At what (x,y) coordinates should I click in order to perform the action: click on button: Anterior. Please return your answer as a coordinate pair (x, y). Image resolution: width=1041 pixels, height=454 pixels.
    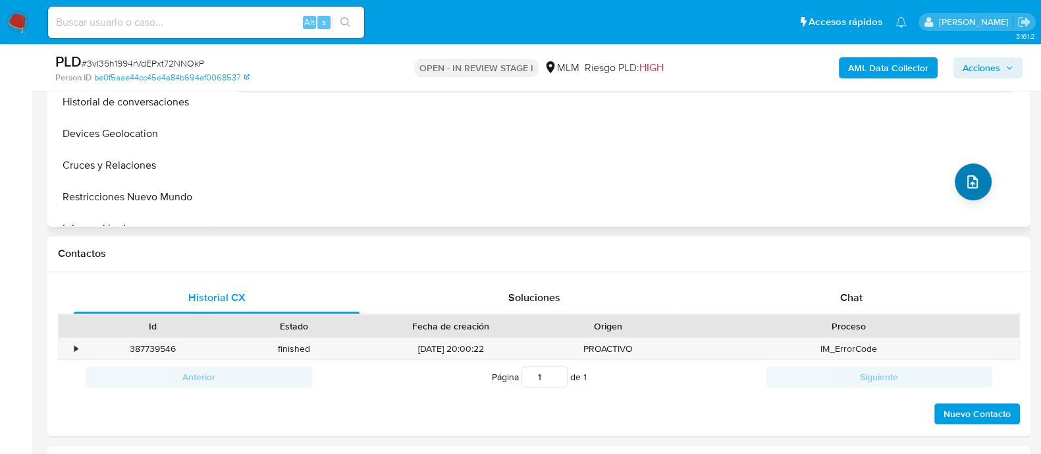
    Looking at the image, I should click on (199, 377).